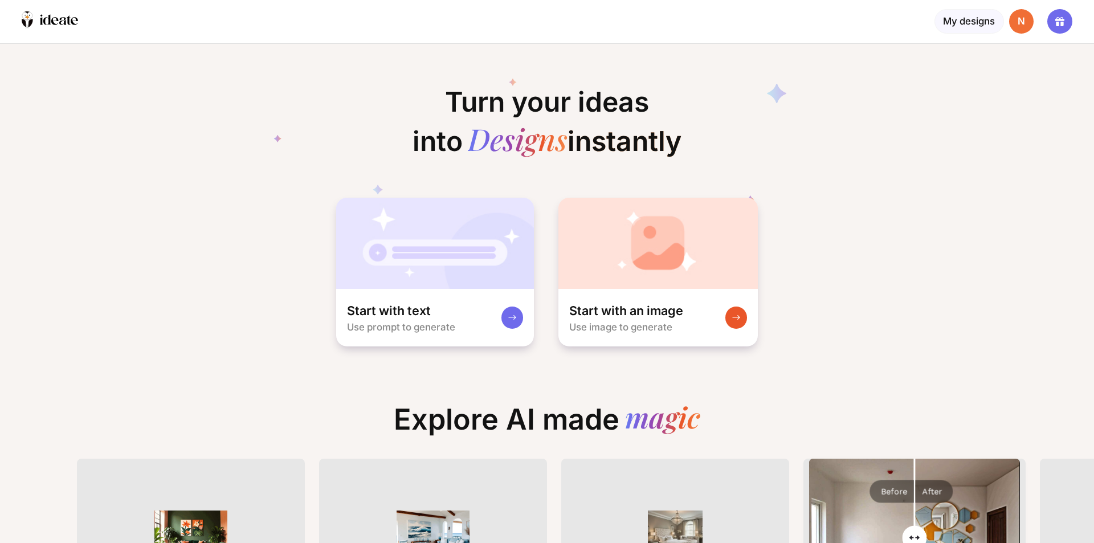  Describe the element at coordinates (547, 424) in the screenshot. I see `div: Explore AI made` at that location.